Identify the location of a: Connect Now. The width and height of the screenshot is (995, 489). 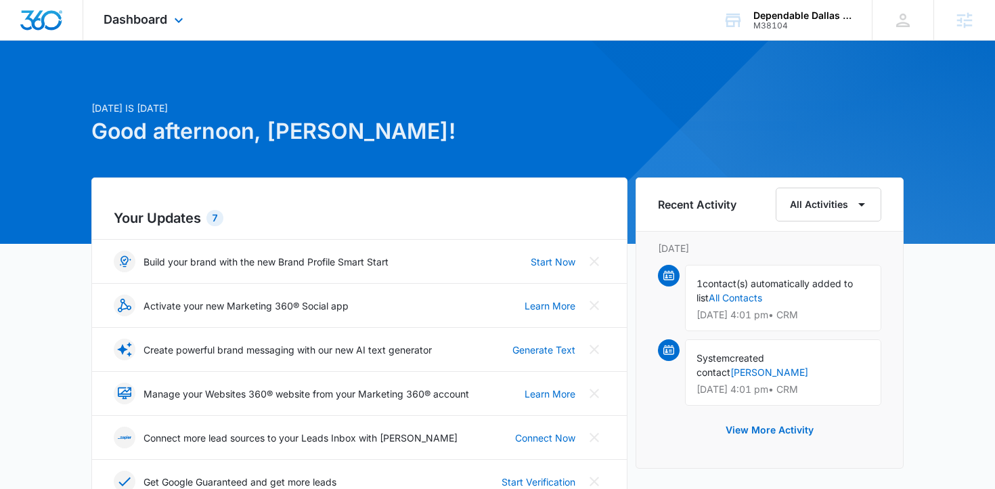
(545, 437).